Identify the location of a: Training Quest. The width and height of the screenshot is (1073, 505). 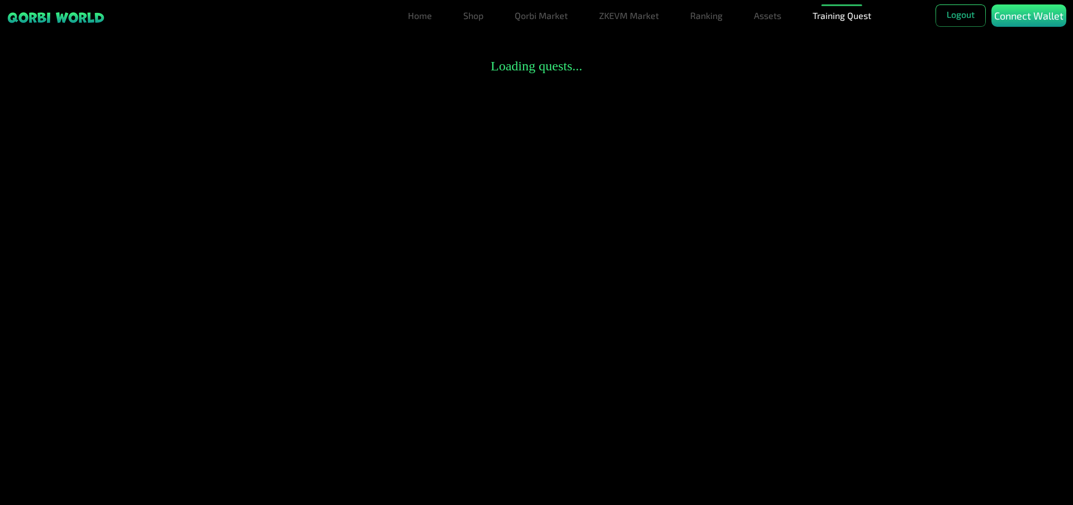
(842, 16).